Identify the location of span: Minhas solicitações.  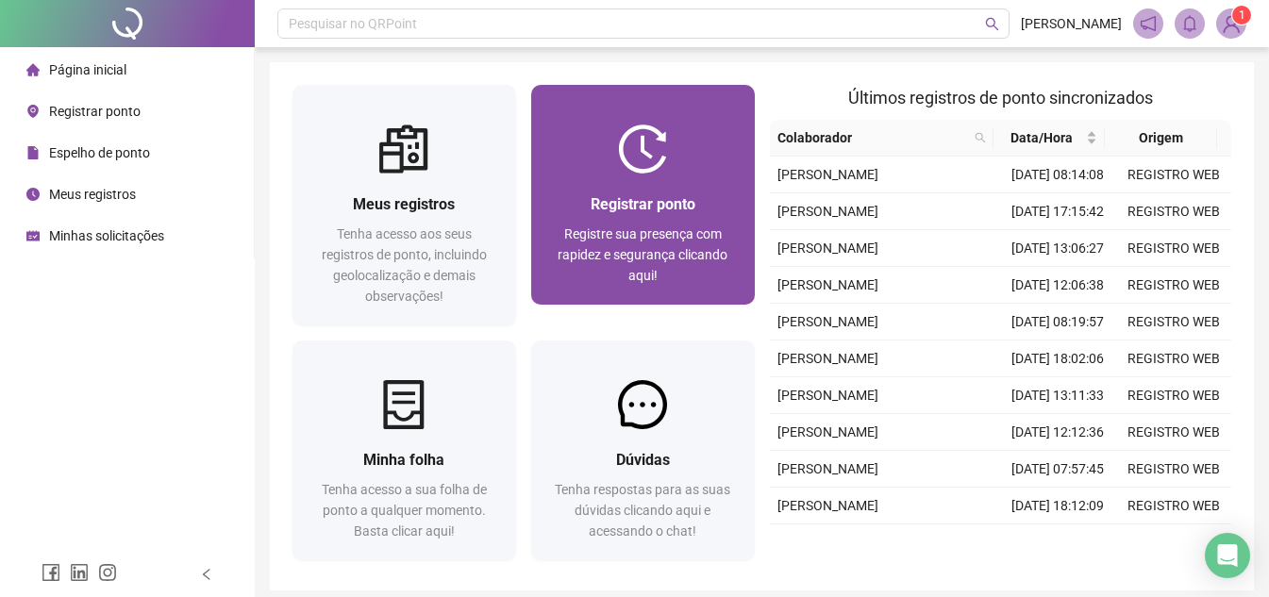
(107, 236).